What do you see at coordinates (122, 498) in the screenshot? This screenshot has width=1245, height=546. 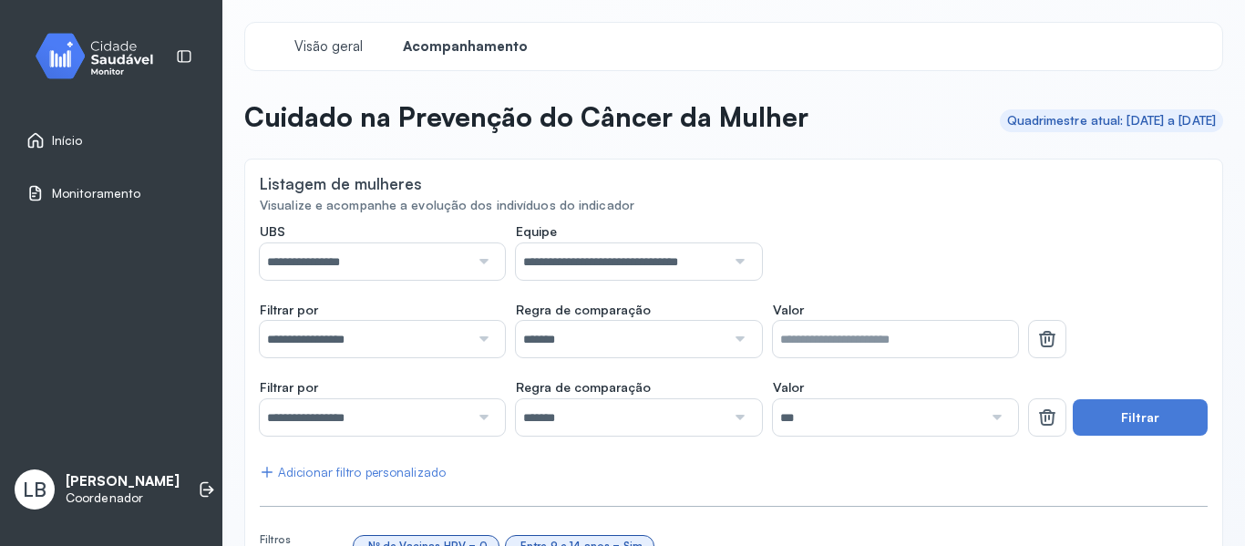 I see `p: Coordenador` at bounding box center [122, 498].